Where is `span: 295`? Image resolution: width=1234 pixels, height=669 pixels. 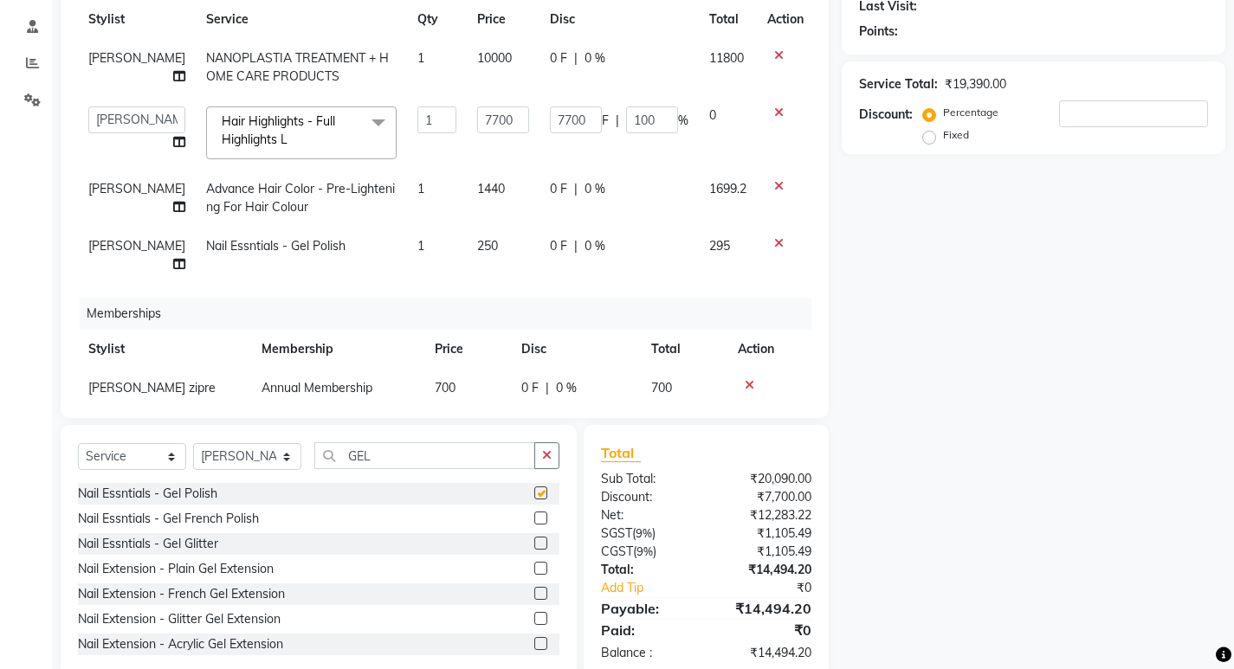
span: 295 is located at coordinates (720, 246).